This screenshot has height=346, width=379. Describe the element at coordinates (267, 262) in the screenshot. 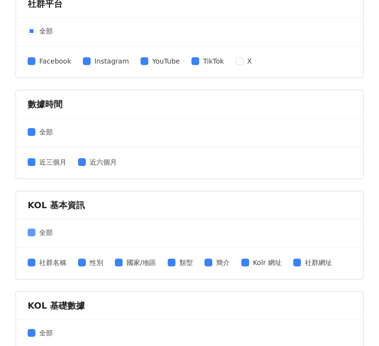

I see `span: Kolr 網址` at that location.